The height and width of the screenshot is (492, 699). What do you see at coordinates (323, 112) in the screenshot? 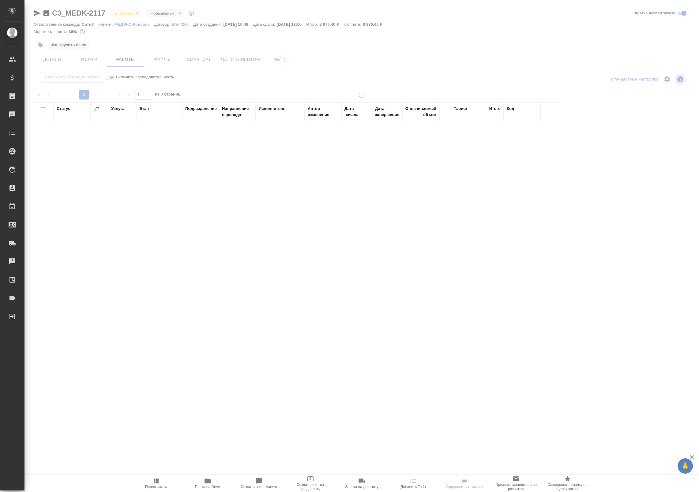
I see `div: Автор изменения` at bounding box center [323, 112].